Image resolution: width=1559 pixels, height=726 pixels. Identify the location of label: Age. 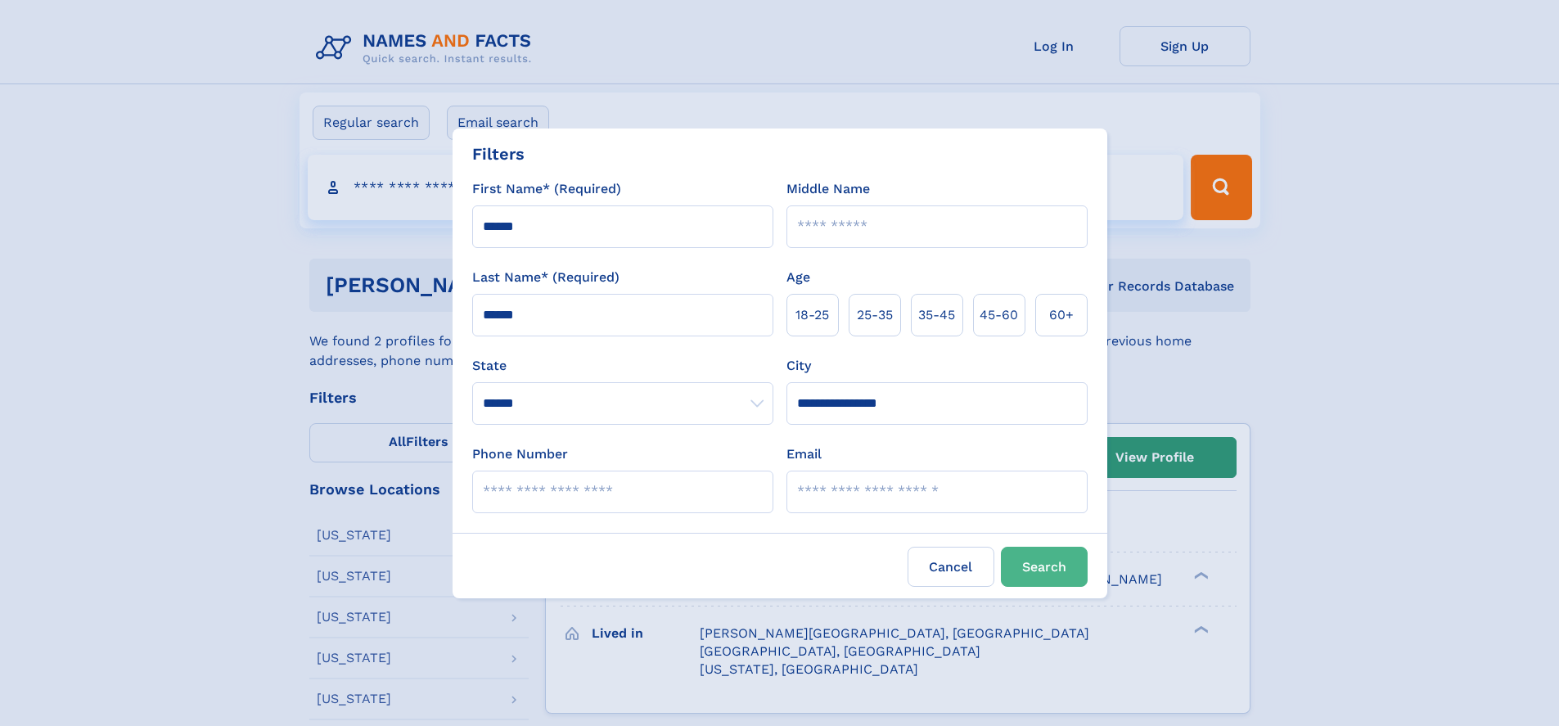
(798, 277).